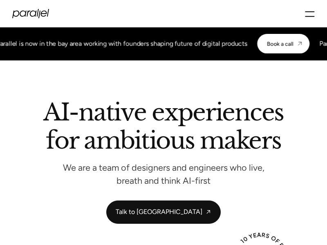 This screenshot has width=327, height=245. What do you see at coordinates (163, 128) in the screenshot?
I see `h2: AI-native experiences for ambitious makers` at bounding box center [163, 128].